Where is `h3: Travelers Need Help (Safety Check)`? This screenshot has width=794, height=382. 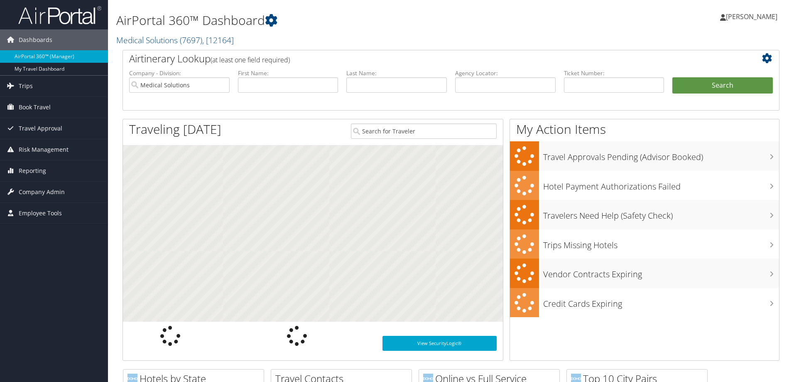 h3: Travelers Need Help (Safety Check) is located at coordinates (661, 214).